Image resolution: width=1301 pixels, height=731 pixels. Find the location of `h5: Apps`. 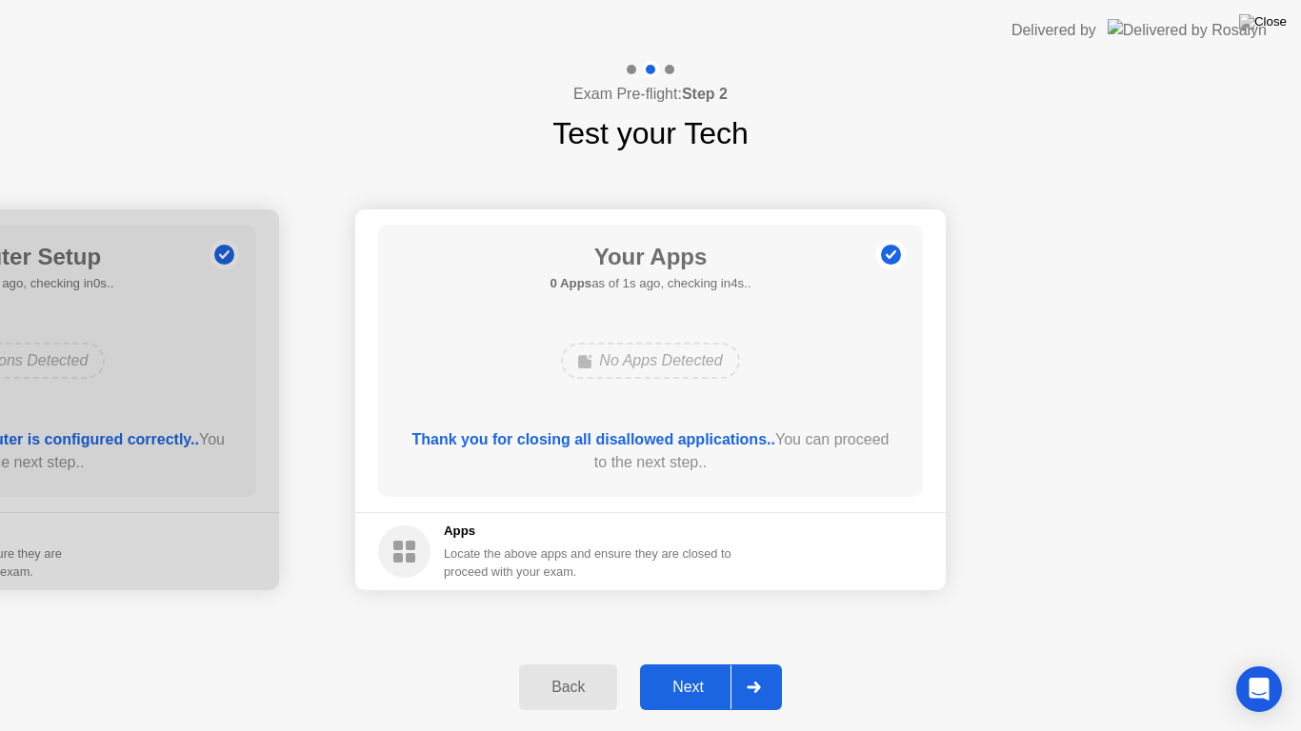

h5: Apps is located at coordinates (588, 531).